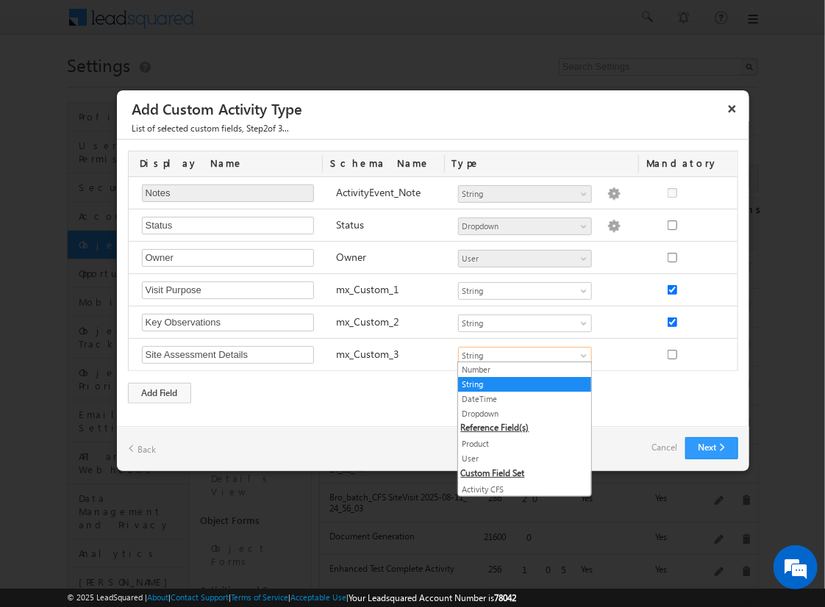 The image size is (825, 607). What do you see at coordinates (142, 448) in the screenshot?
I see `a: Back` at bounding box center [142, 448].